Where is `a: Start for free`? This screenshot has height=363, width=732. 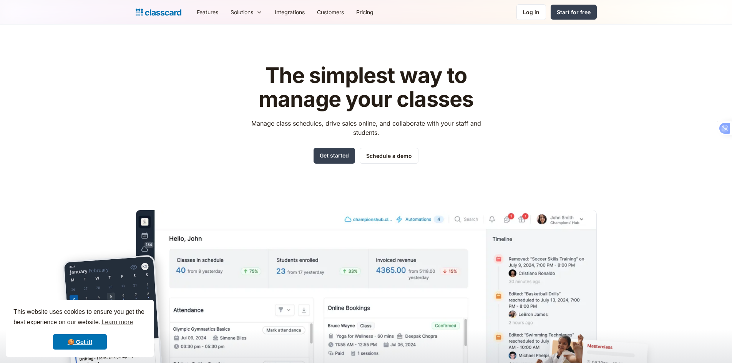 a: Start for free is located at coordinates (574, 12).